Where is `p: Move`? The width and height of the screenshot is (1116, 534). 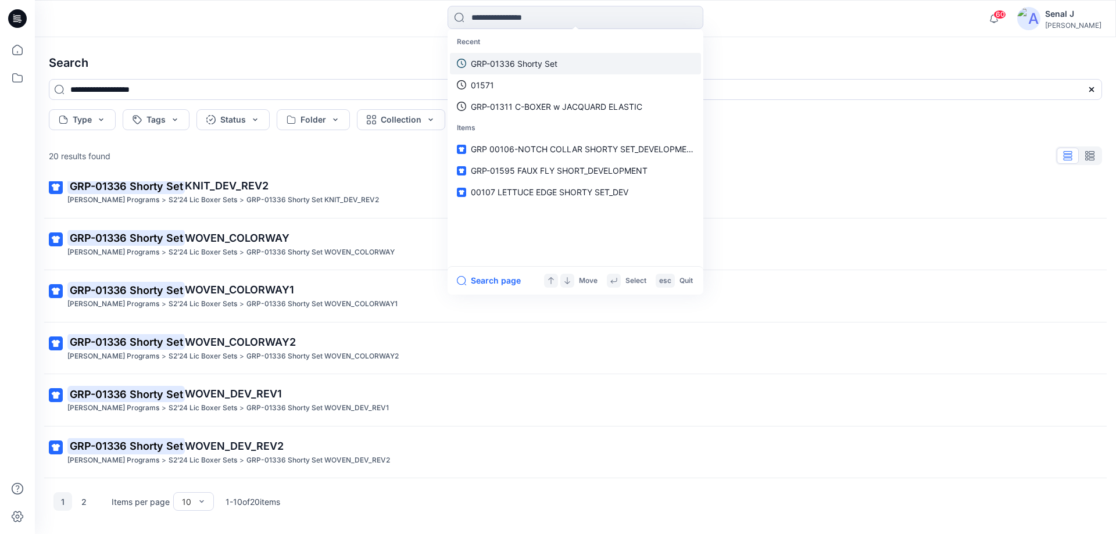
p: Move is located at coordinates (588, 281).